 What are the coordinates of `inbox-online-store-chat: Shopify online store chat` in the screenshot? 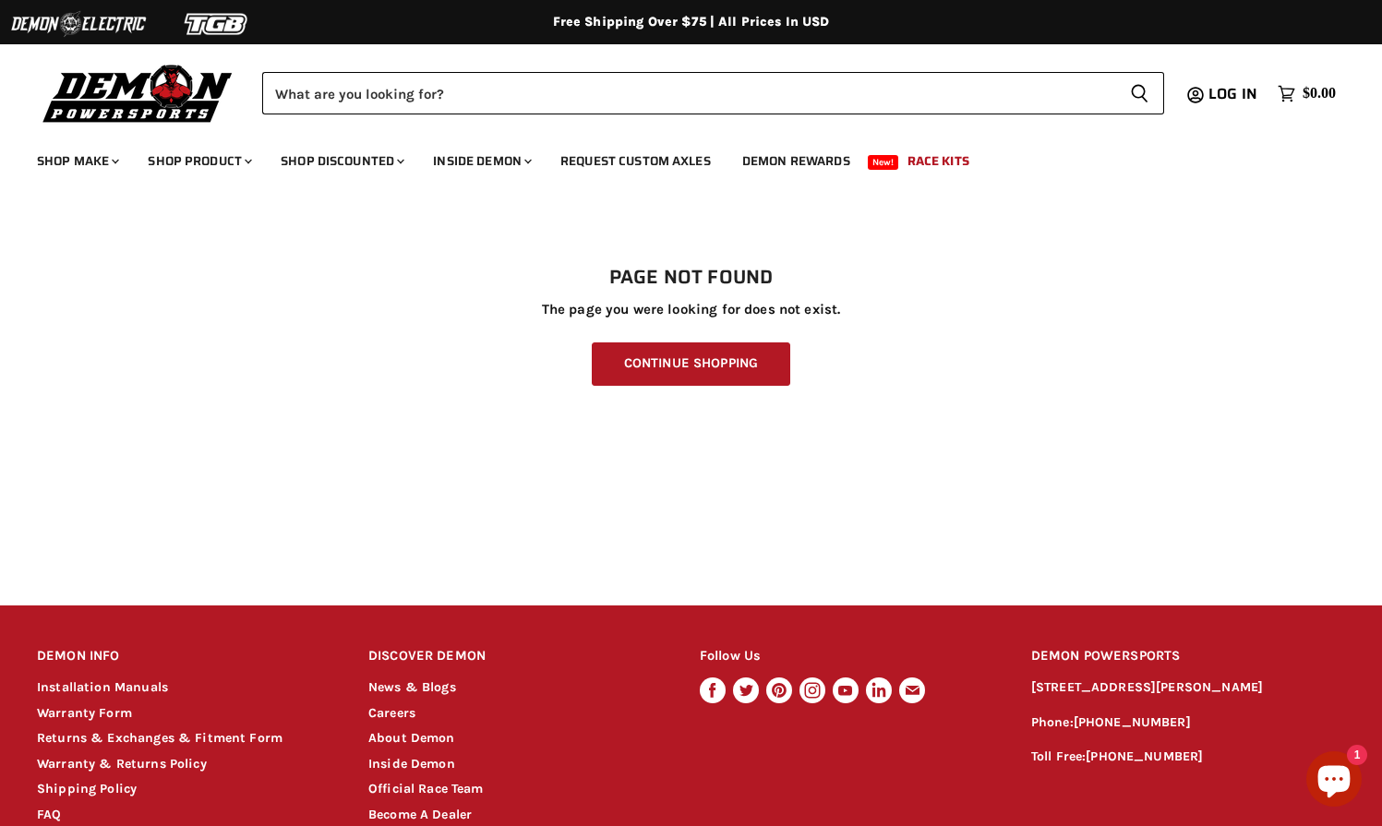 It's located at (1334, 781).